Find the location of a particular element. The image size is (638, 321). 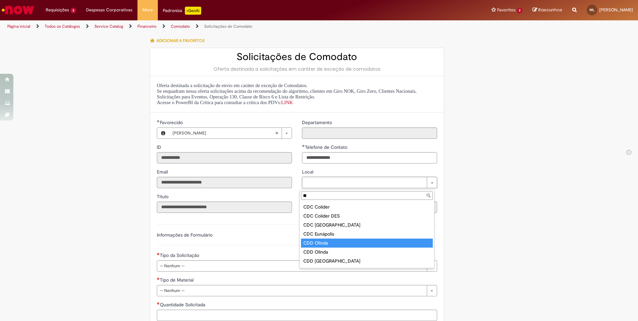

div: CDC Colider DES is located at coordinates (367, 216).